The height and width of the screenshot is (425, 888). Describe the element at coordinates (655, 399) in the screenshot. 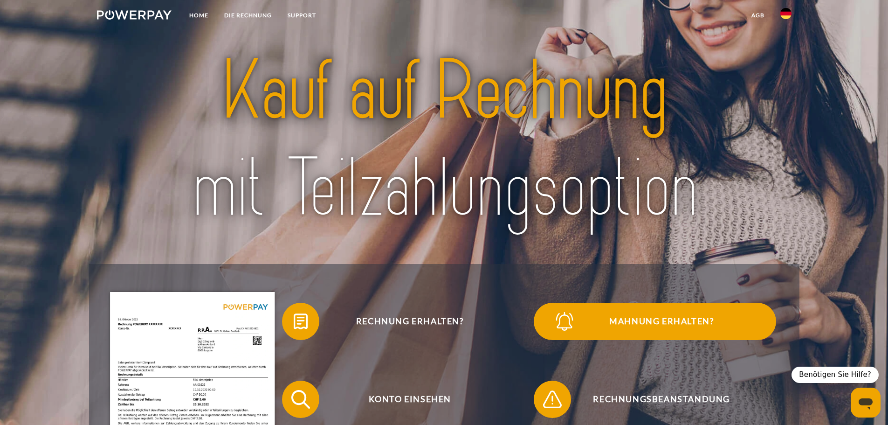

I see `a: Rechnungsbeanstandung` at that location.